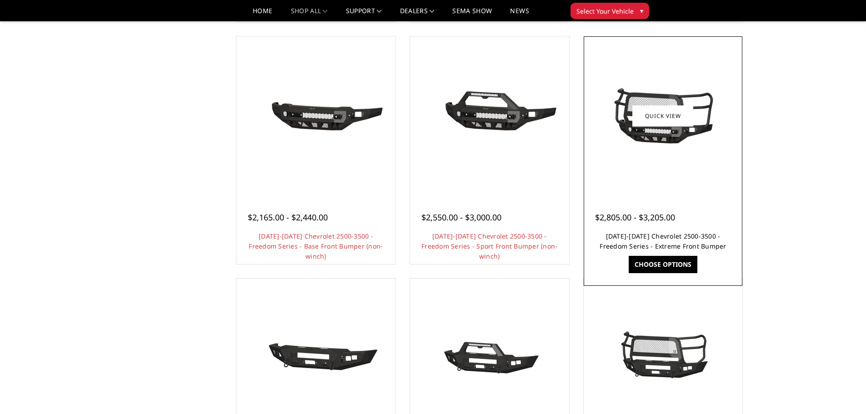 This screenshot has height=414, width=866. I want to click on span: $2,805.00 - $3,205.00, so click(635, 217).